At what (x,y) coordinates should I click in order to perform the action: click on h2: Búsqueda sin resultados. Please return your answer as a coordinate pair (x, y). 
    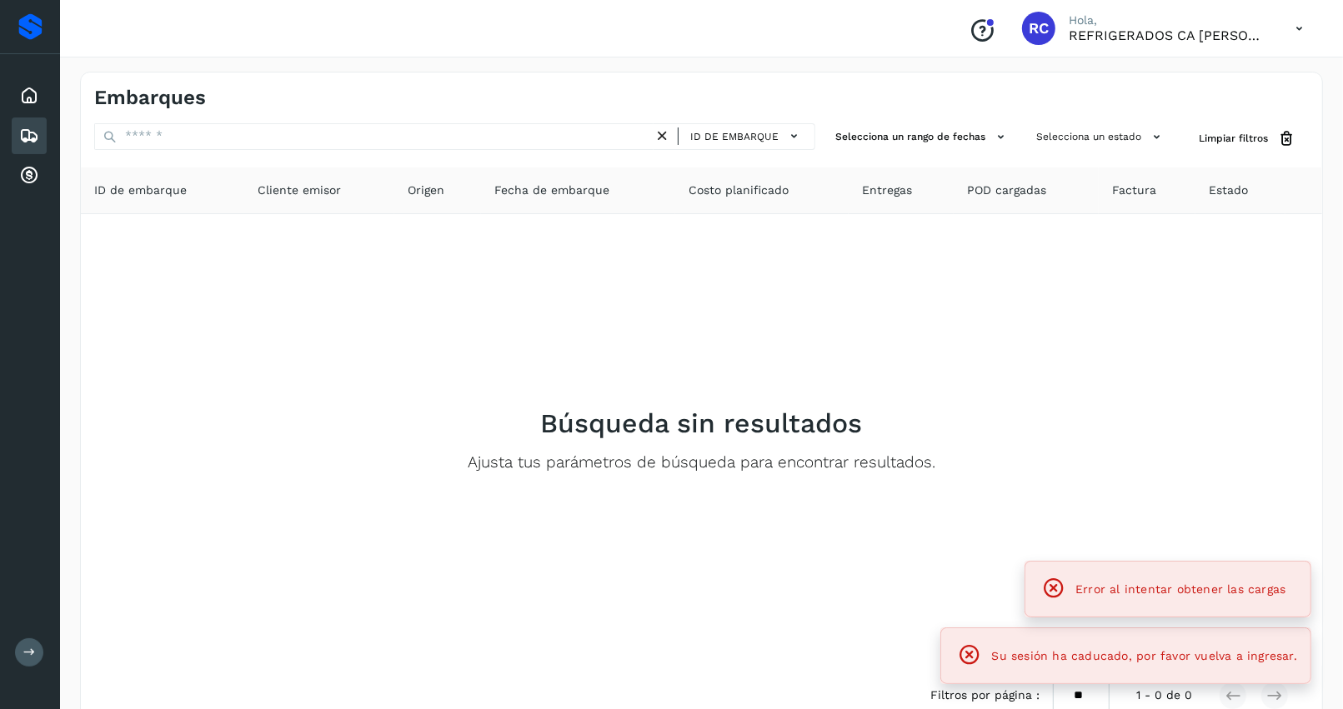
    Looking at the image, I should click on (702, 423).